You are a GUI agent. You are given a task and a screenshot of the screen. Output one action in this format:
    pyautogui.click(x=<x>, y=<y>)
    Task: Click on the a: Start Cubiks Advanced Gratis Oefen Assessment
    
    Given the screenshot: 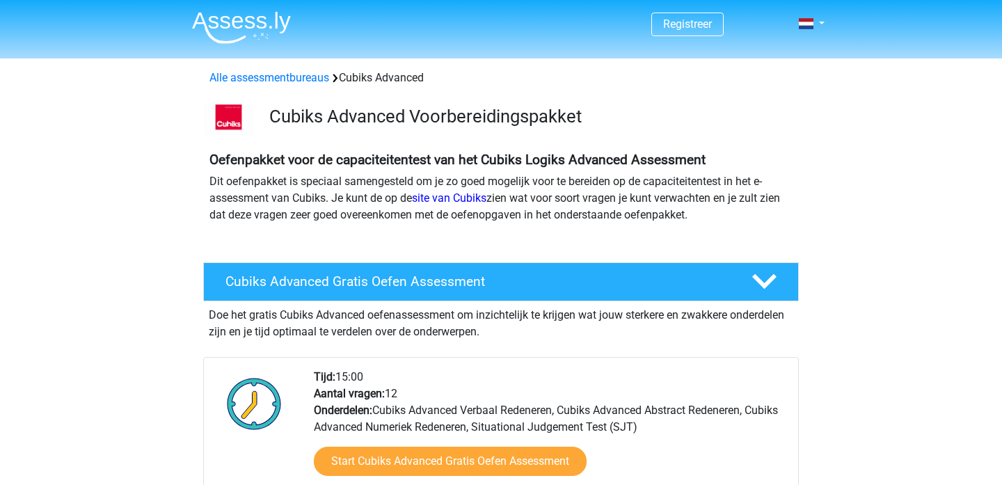 What is the action you would take?
    pyautogui.click(x=450, y=461)
    